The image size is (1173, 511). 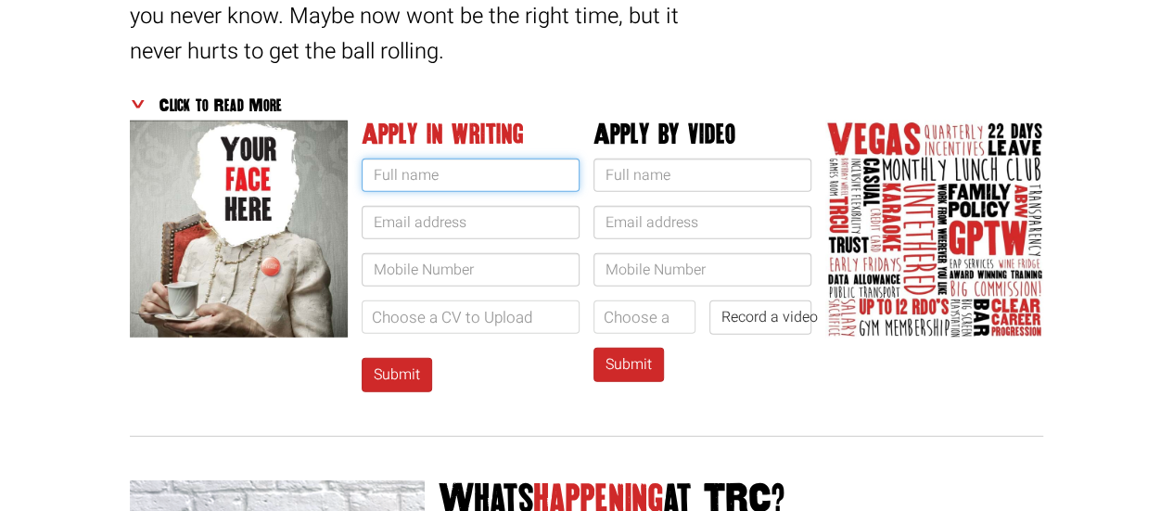 What do you see at coordinates (452, 318) in the screenshot?
I see `label: Choose a CV to Upload` at bounding box center [452, 318].